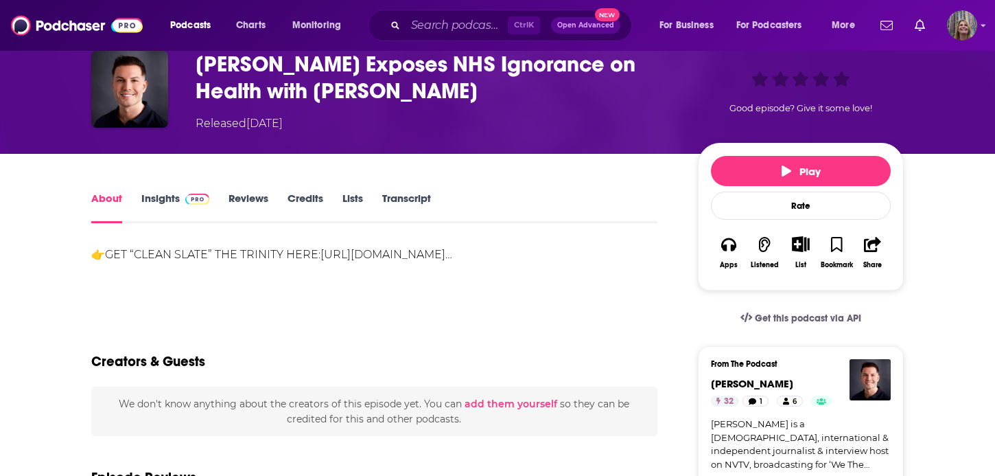 Image resolution: width=995 pixels, height=476 pixels. I want to click on a: Charts, so click(251, 25).